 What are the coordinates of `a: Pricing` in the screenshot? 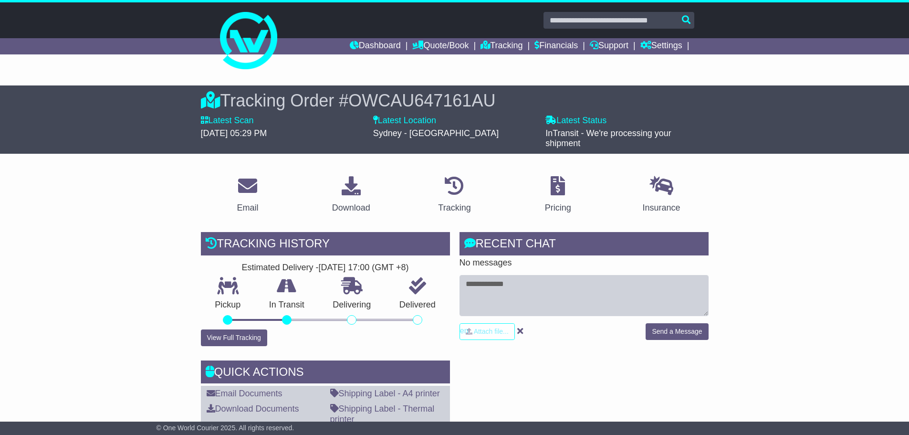 It's located at (558, 195).